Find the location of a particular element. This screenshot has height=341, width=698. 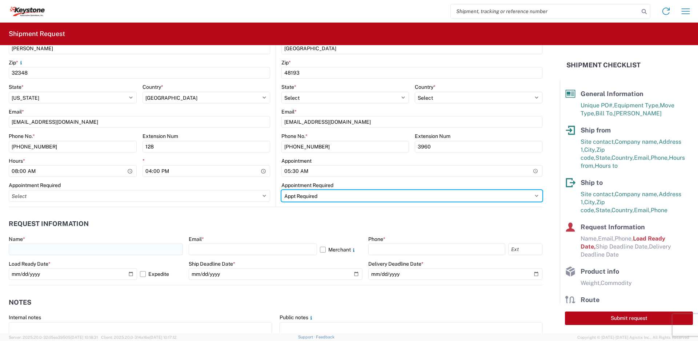

span: Ship to is located at coordinates (591, 182).